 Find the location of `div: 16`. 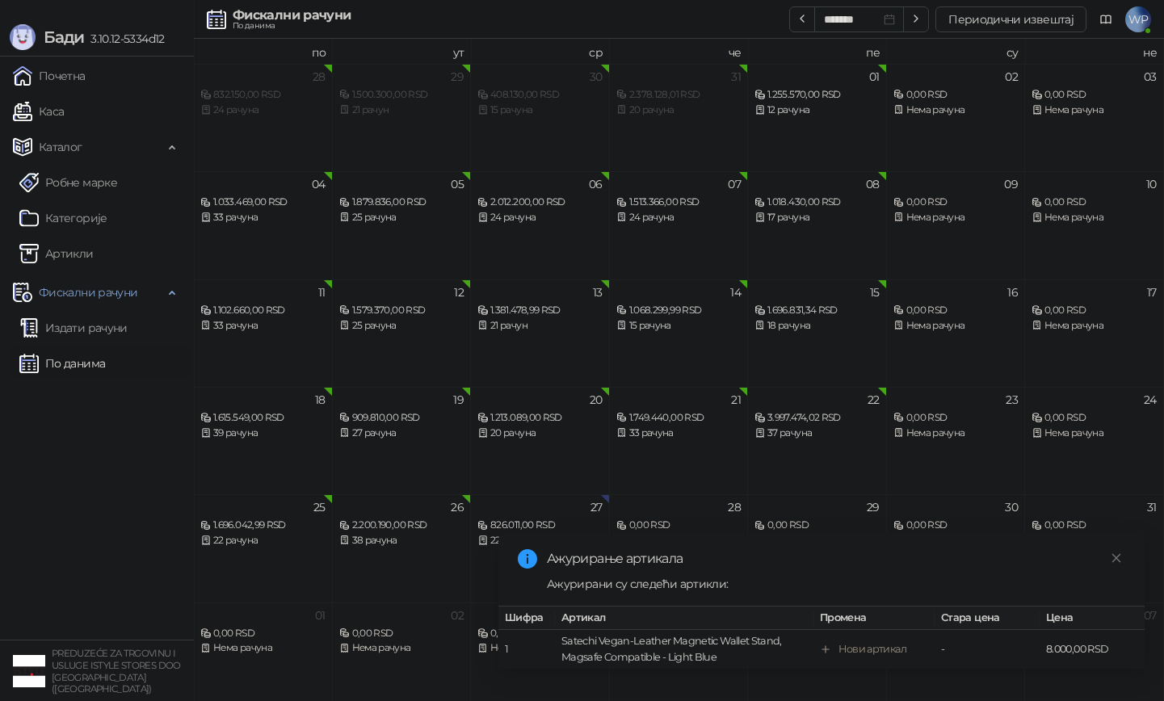

div: 16 is located at coordinates (1012, 292).